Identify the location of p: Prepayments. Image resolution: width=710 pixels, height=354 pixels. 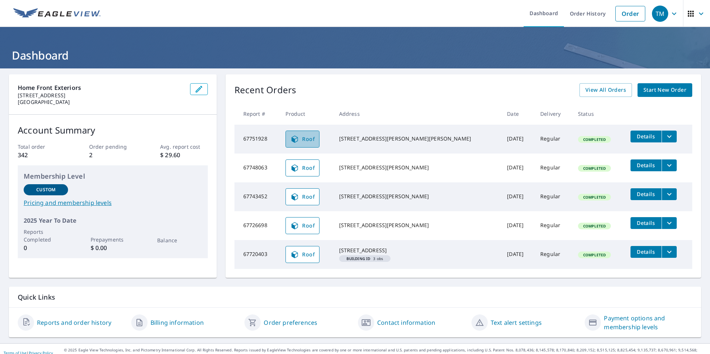
(113, 239).